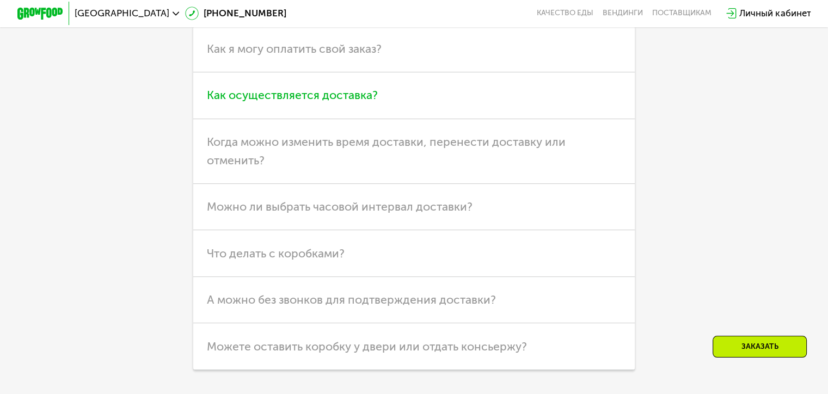 The width and height of the screenshot is (828, 394). What do you see at coordinates (760, 347) in the screenshot?
I see `div: Заказать` at bounding box center [760, 347].